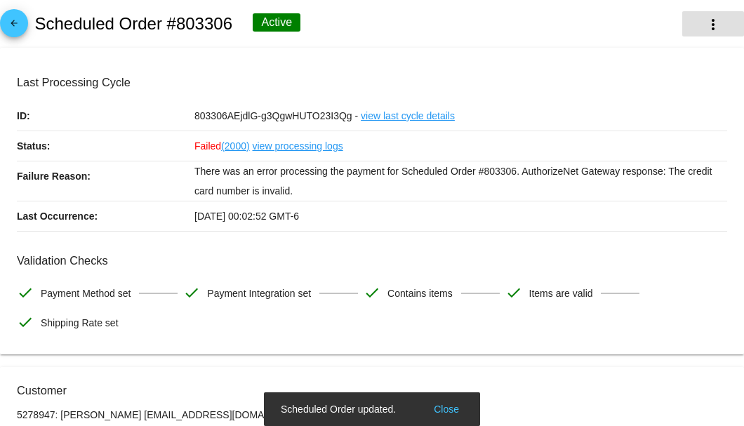 The height and width of the screenshot is (426, 744). I want to click on span: Payment Method set, so click(86, 293).